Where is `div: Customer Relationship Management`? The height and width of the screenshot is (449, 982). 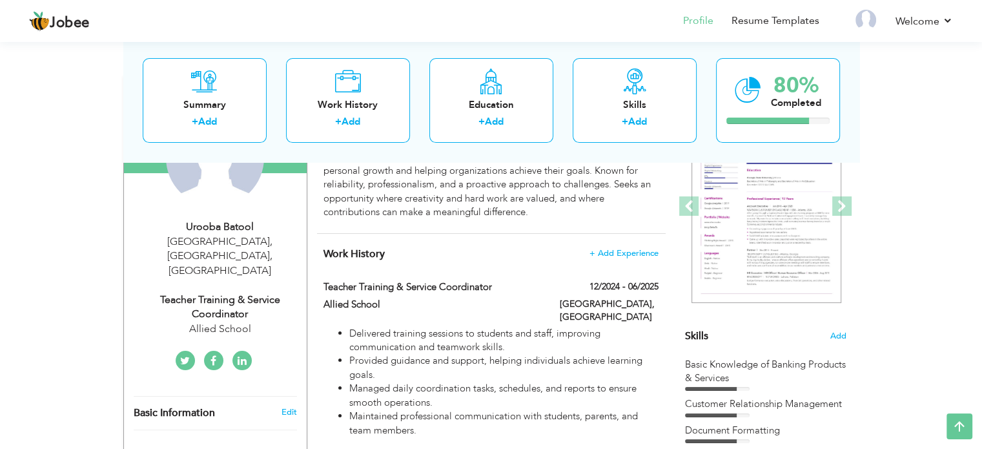 div: Customer Relationship Management is located at coordinates (765, 403).